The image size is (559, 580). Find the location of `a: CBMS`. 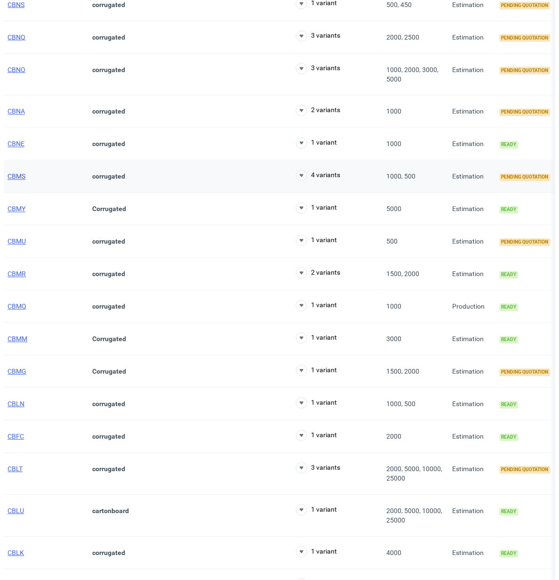

a: CBMS is located at coordinates (16, 177).